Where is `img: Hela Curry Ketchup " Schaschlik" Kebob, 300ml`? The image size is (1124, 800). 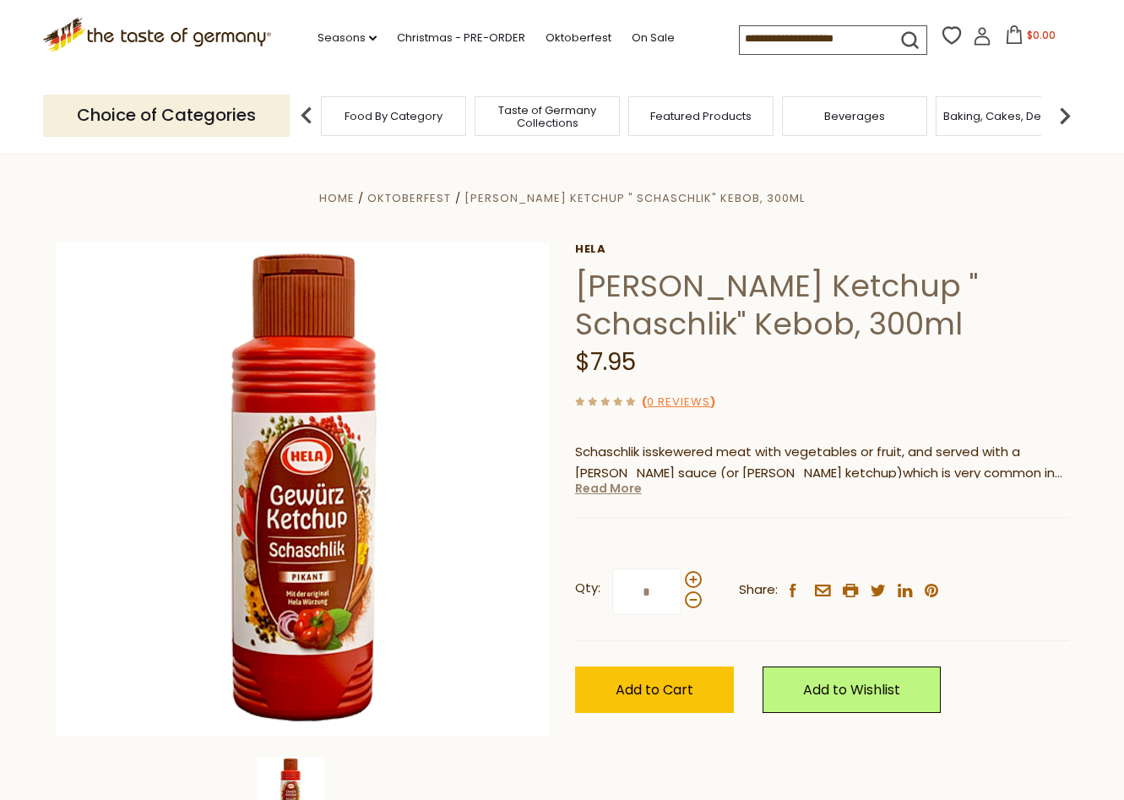 img: Hela Curry Ketchup " Schaschlik" Kebob, 300ml is located at coordinates (302, 489).